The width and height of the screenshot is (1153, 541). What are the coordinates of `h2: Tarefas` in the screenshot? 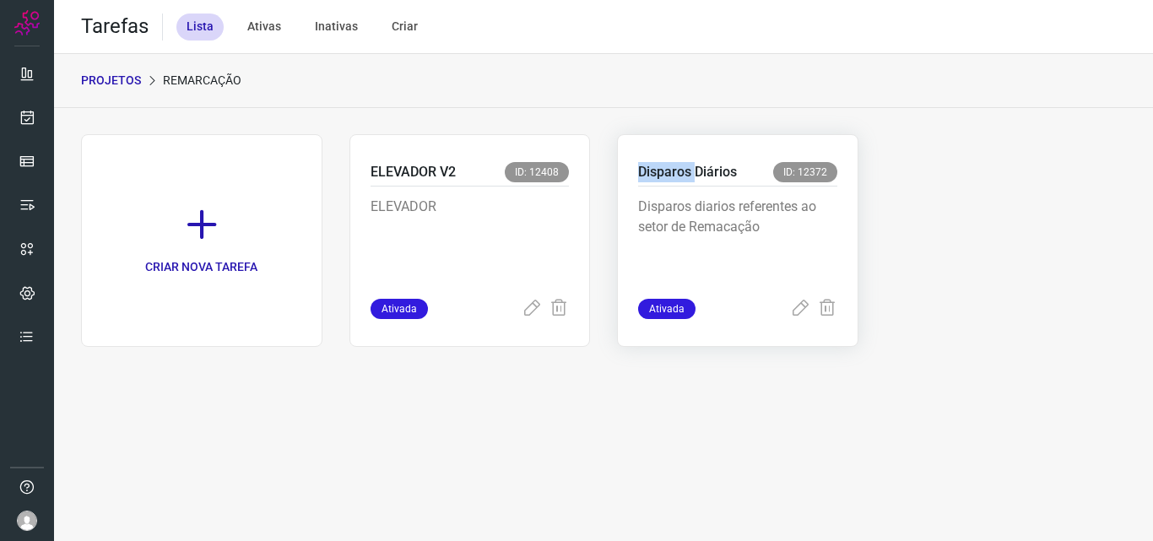 It's located at (115, 26).